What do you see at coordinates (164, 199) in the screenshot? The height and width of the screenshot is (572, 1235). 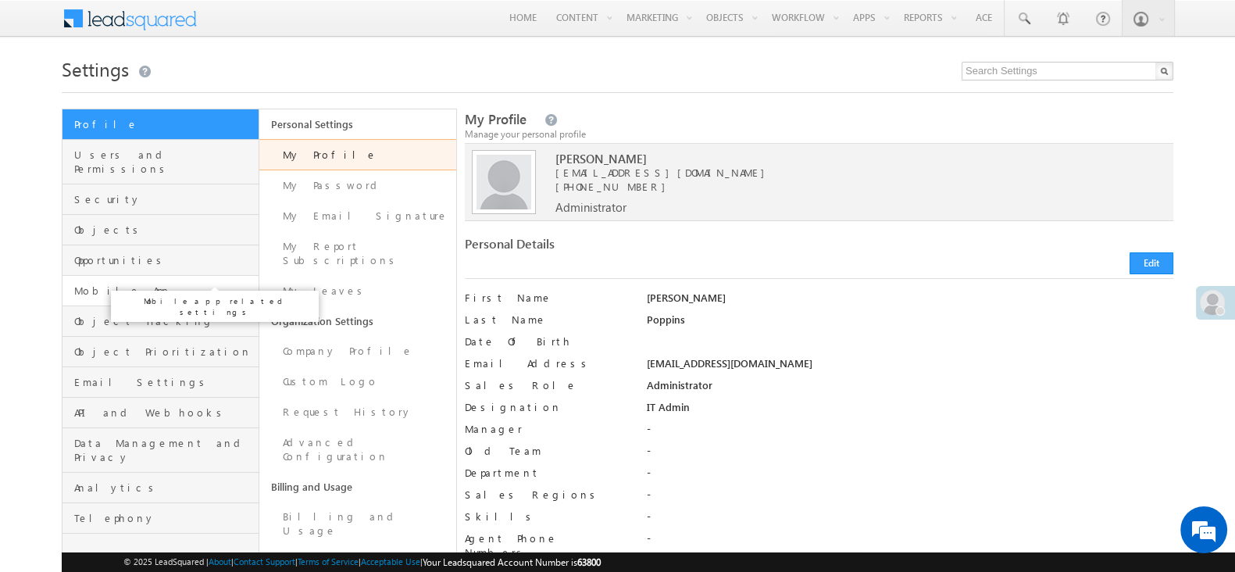 I see `span: Security` at bounding box center [164, 199].